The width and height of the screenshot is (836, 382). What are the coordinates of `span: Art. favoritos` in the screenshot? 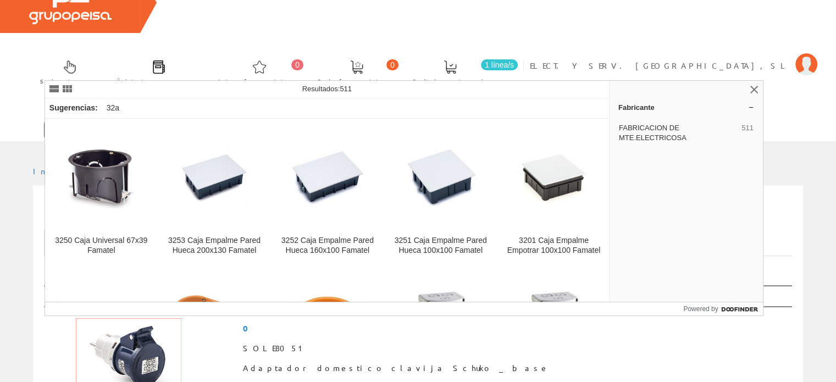 It's located at (259, 81).